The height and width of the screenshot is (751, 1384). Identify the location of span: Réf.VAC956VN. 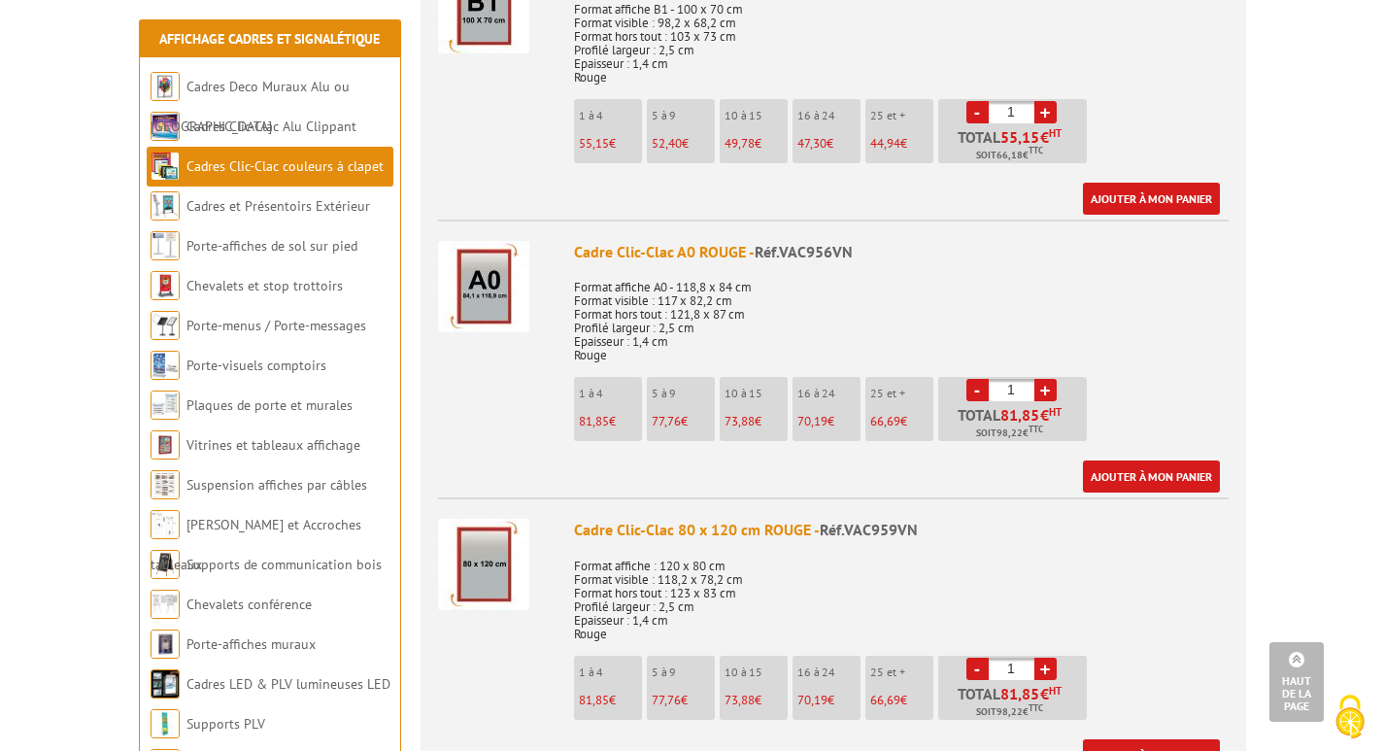
(803, 252).